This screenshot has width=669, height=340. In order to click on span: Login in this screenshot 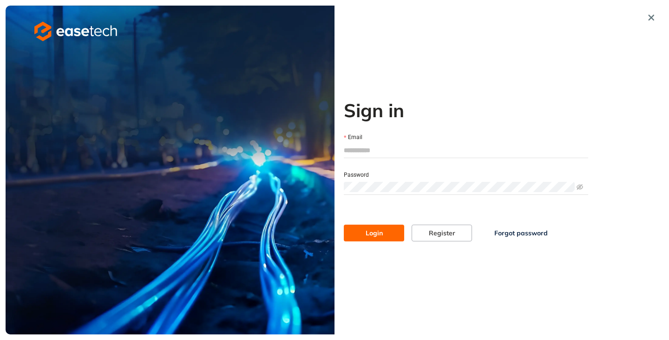, I will do `click(374, 233)`.